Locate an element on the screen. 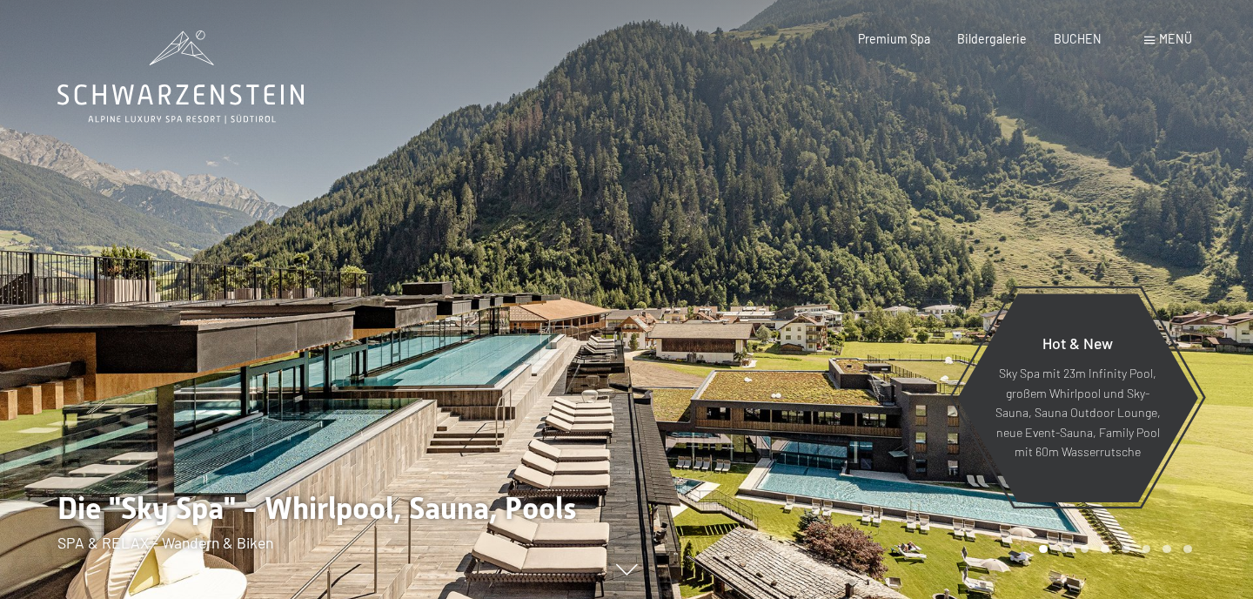  div: Carousel Page 7 is located at coordinates (1167, 549).